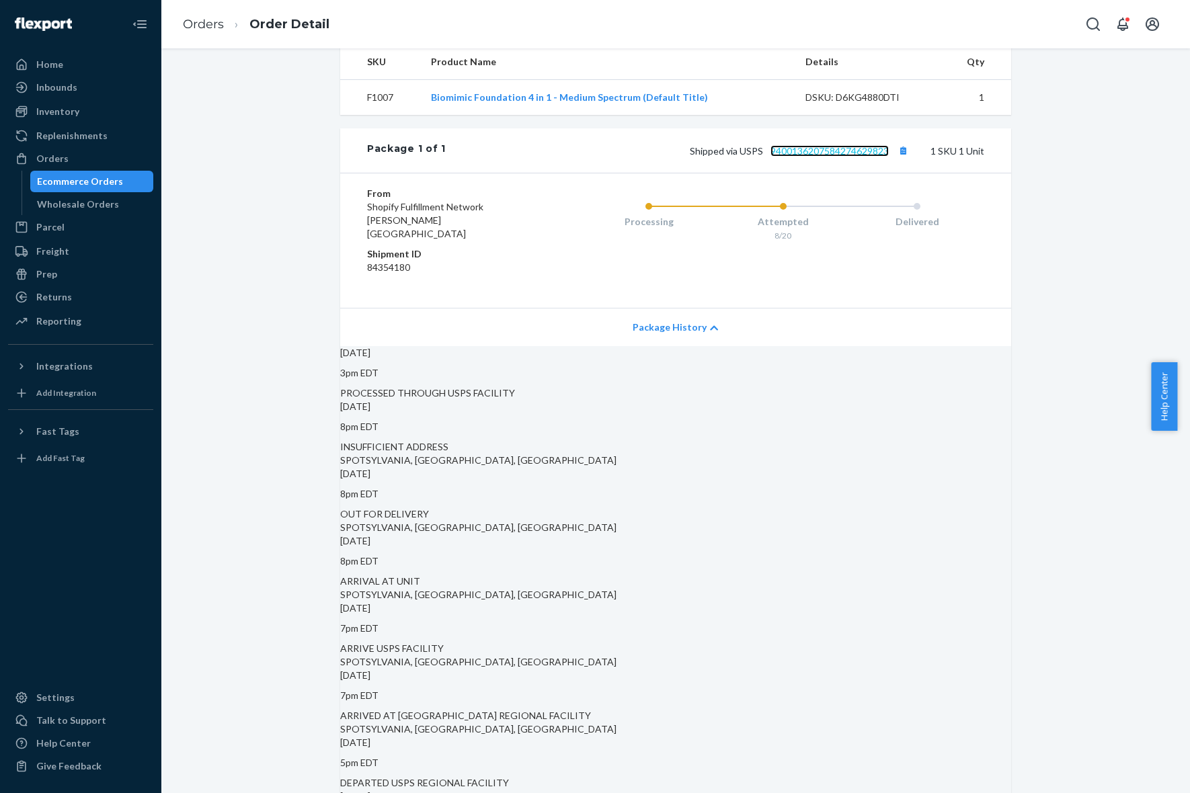 The width and height of the screenshot is (1190, 793). I want to click on a: Returns, so click(81, 297).